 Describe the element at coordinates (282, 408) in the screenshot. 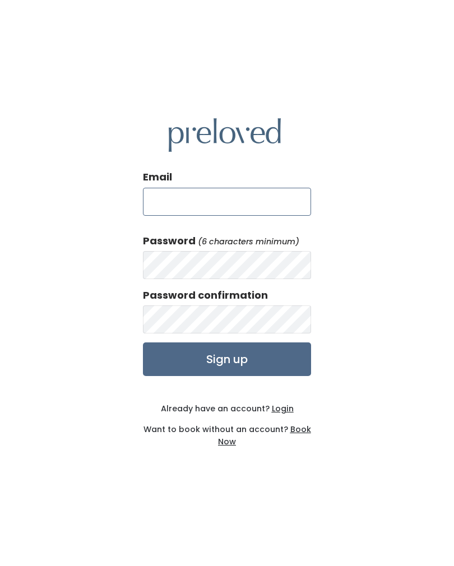

I see `u: Login` at that location.